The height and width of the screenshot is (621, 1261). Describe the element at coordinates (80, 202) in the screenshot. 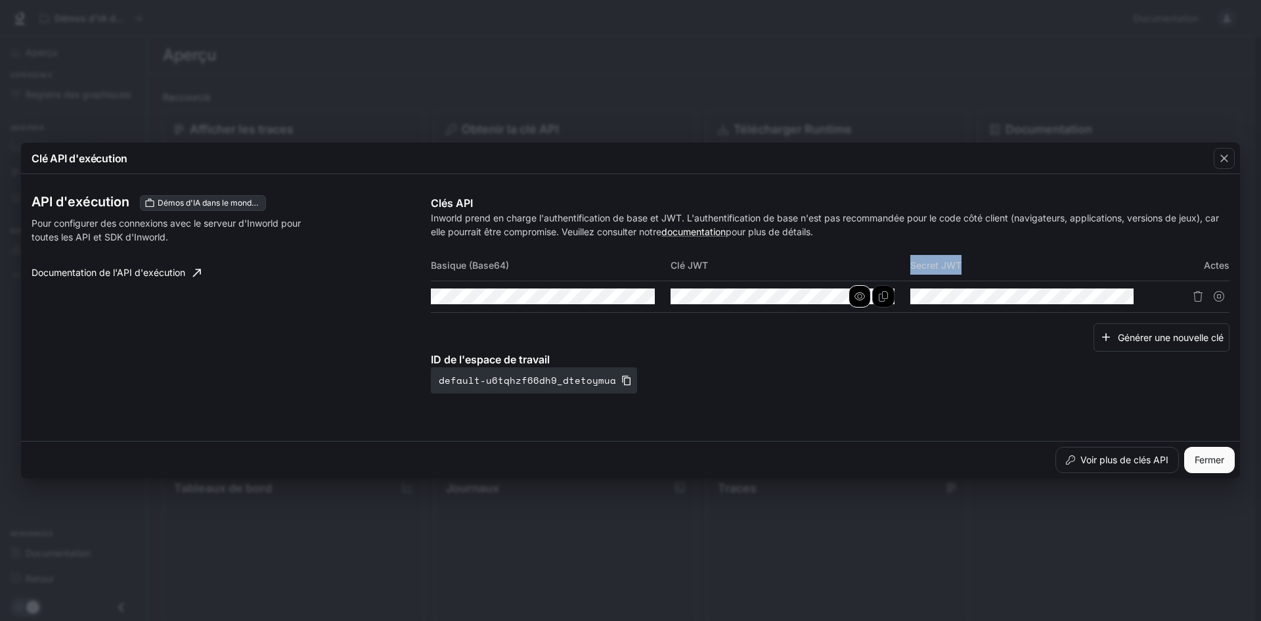

I see `font: API d'exécution` at that location.